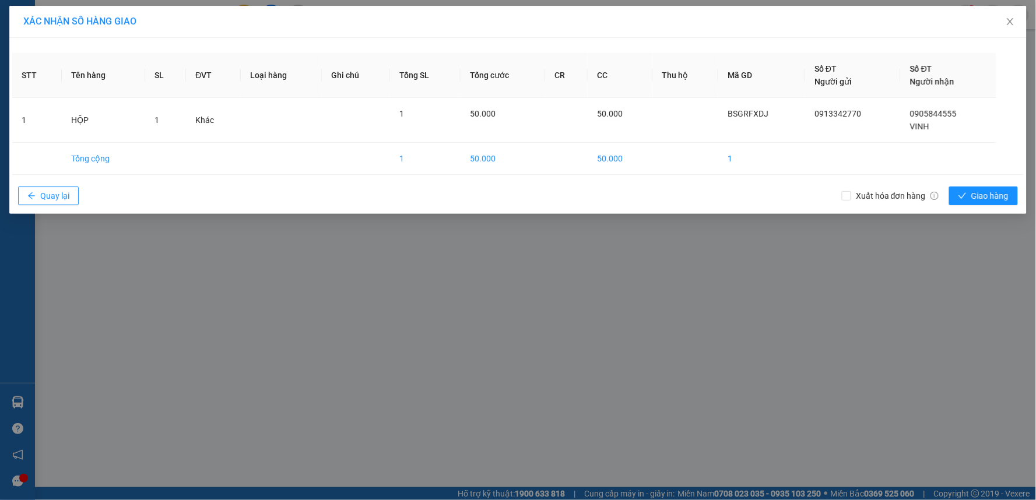 The width and height of the screenshot is (1036, 500). Describe the element at coordinates (213, 120) in the screenshot. I see `td: Khác` at that location.